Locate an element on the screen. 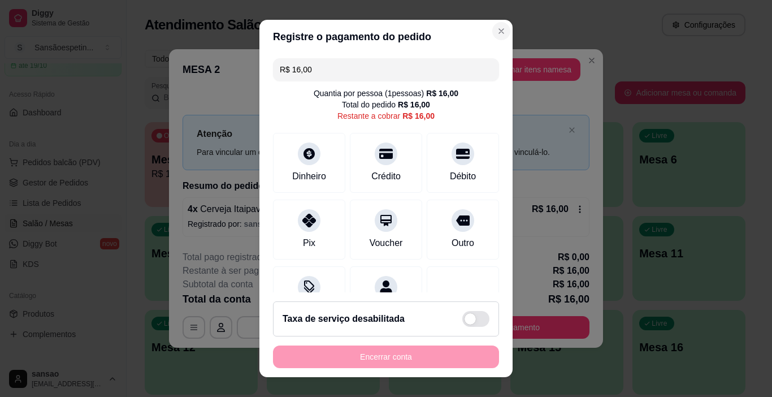  div: Restante a cobrar is located at coordinates (386, 116).